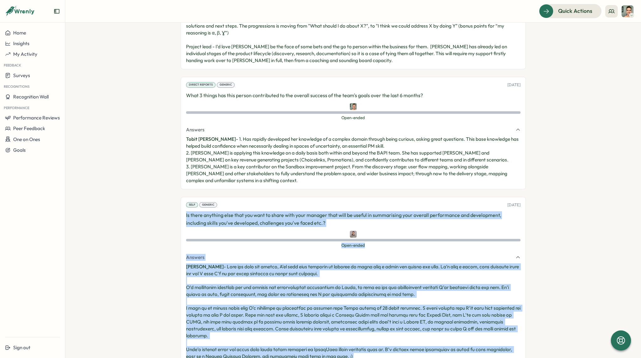 Image resolution: width=641 pixels, height=358 pixels. Describe the element at coordinates (22, 75) in the screenshot. I see `span: Surveys` at that location.